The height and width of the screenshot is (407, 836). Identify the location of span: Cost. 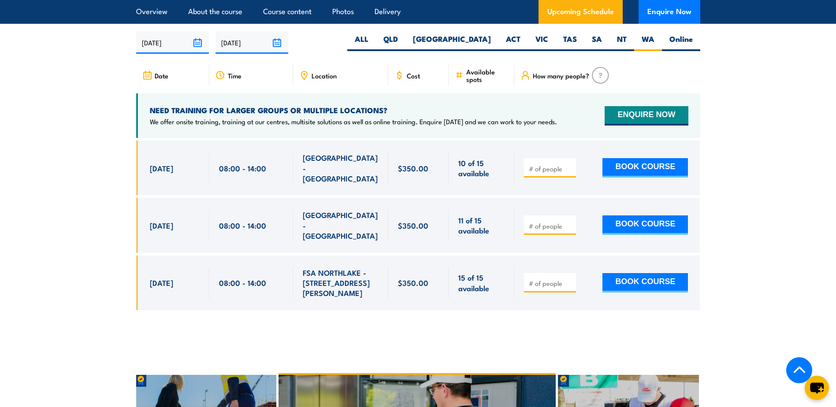
(414, 75).